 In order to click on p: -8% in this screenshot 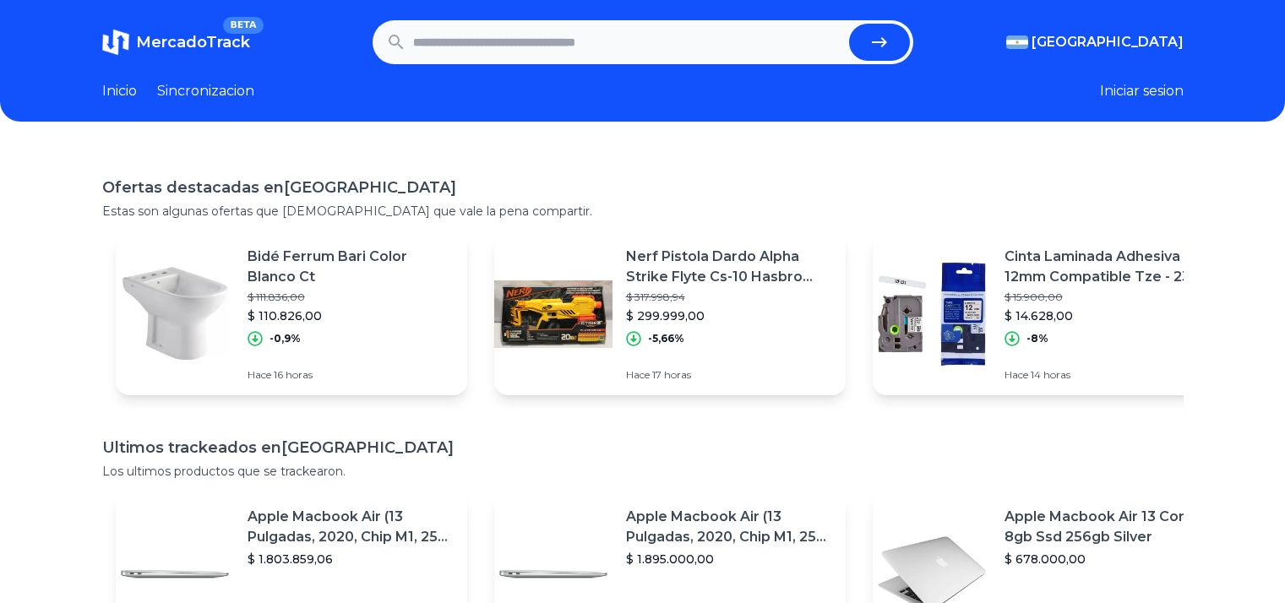, I will do `click(1037, 339)`.